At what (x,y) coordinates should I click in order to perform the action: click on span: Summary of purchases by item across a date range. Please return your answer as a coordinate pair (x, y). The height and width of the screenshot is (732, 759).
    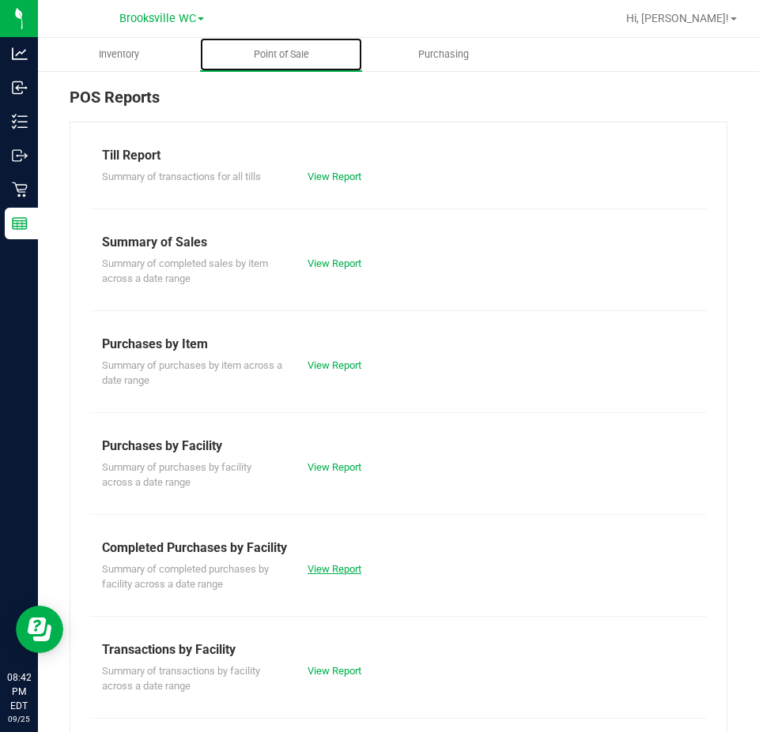
    Looking at the image, I should click on (192, 373).